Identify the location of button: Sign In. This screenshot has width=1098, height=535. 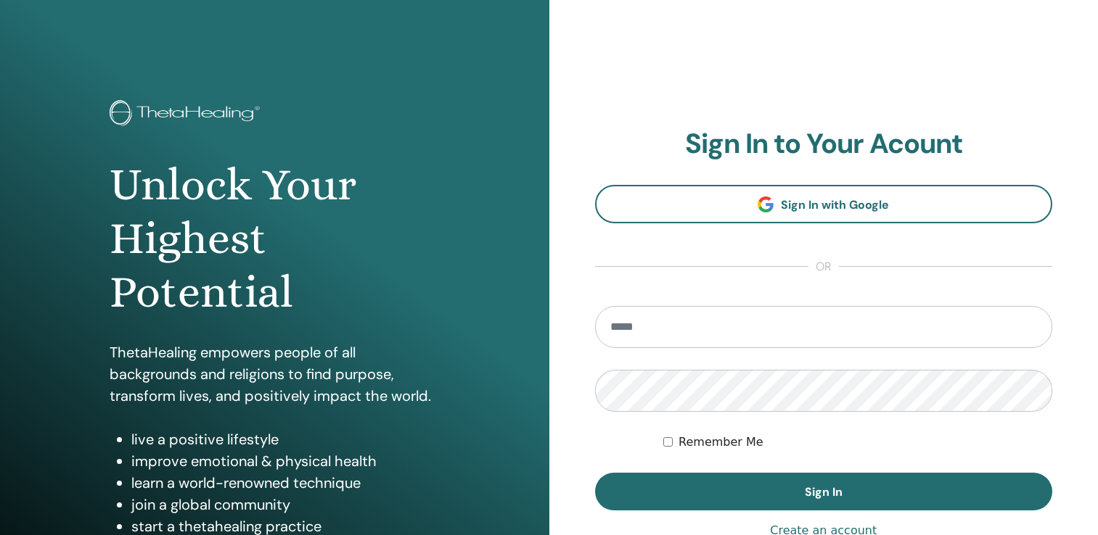
(824, 492).